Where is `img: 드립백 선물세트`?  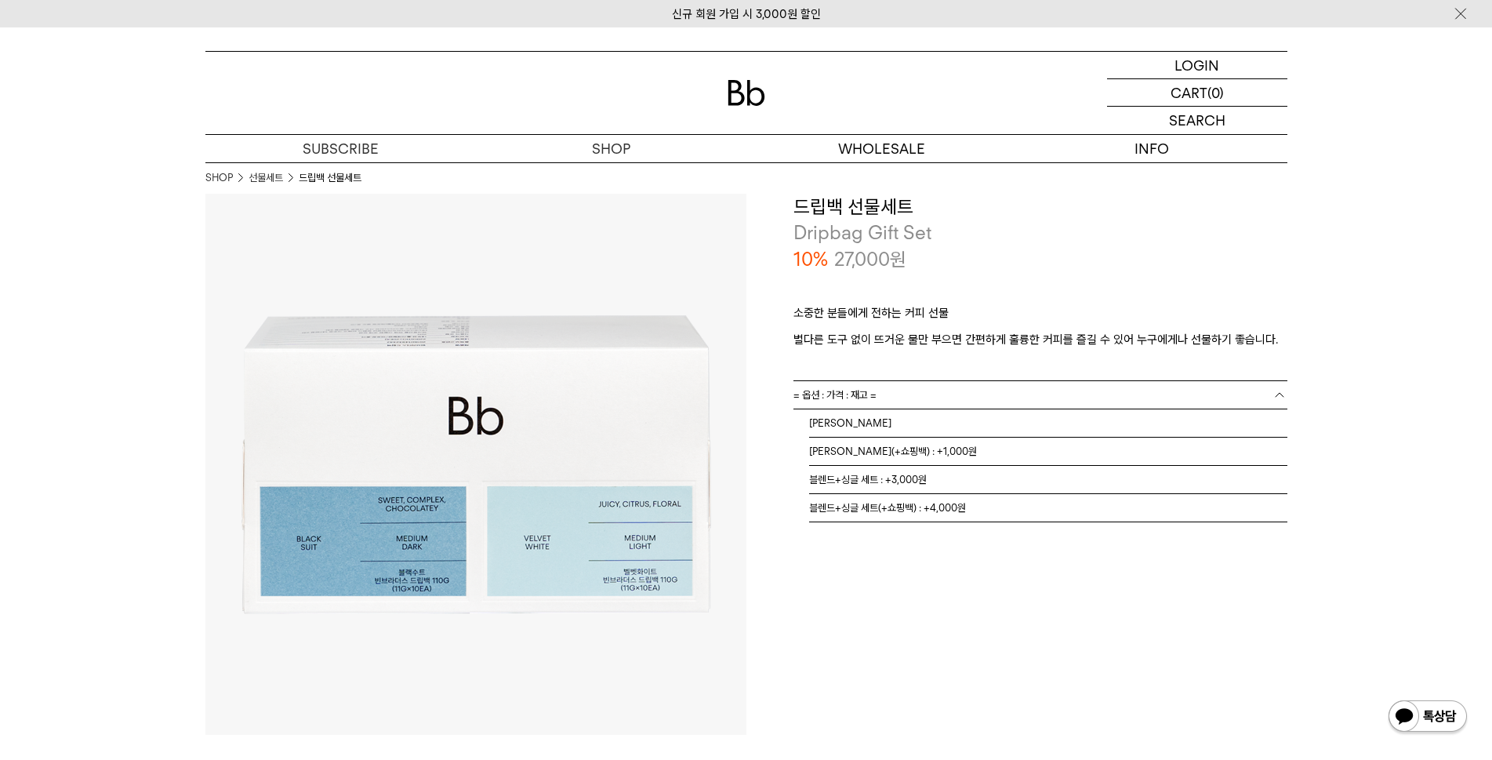 img: 드립백 선물세트 is located at coordinates (476, 464).